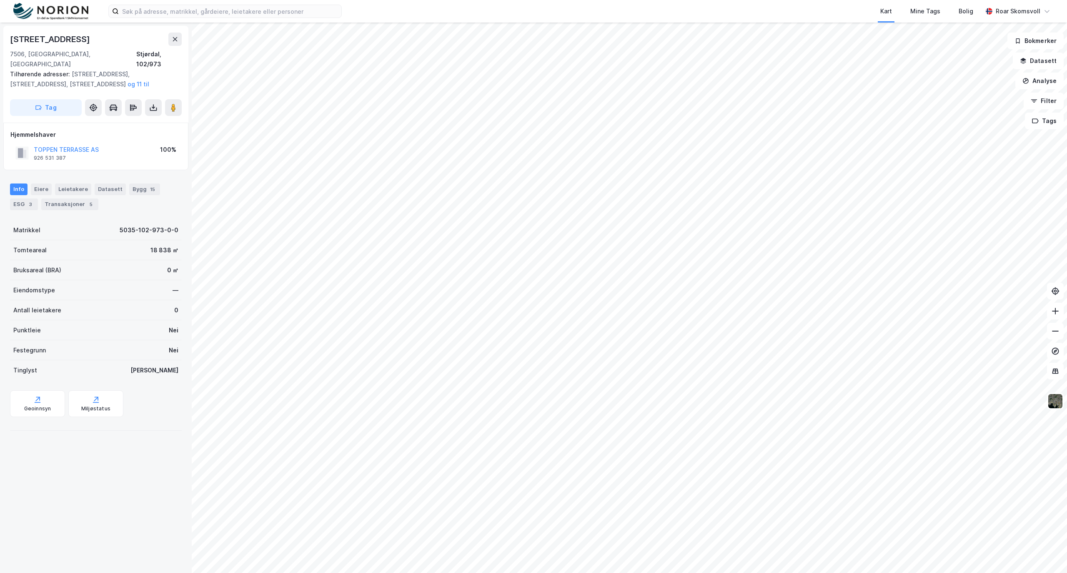 This screenshot has width=1067, height=573. I want to click on img: norion-logo.80e7a08dc31c2e691866.png, so click(51, 11).